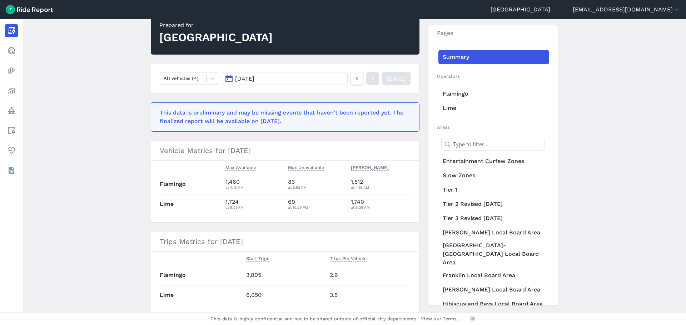 This screenshot has width=686, height=325. I want to click on div: at 4:13 AM, so click(254, 188).